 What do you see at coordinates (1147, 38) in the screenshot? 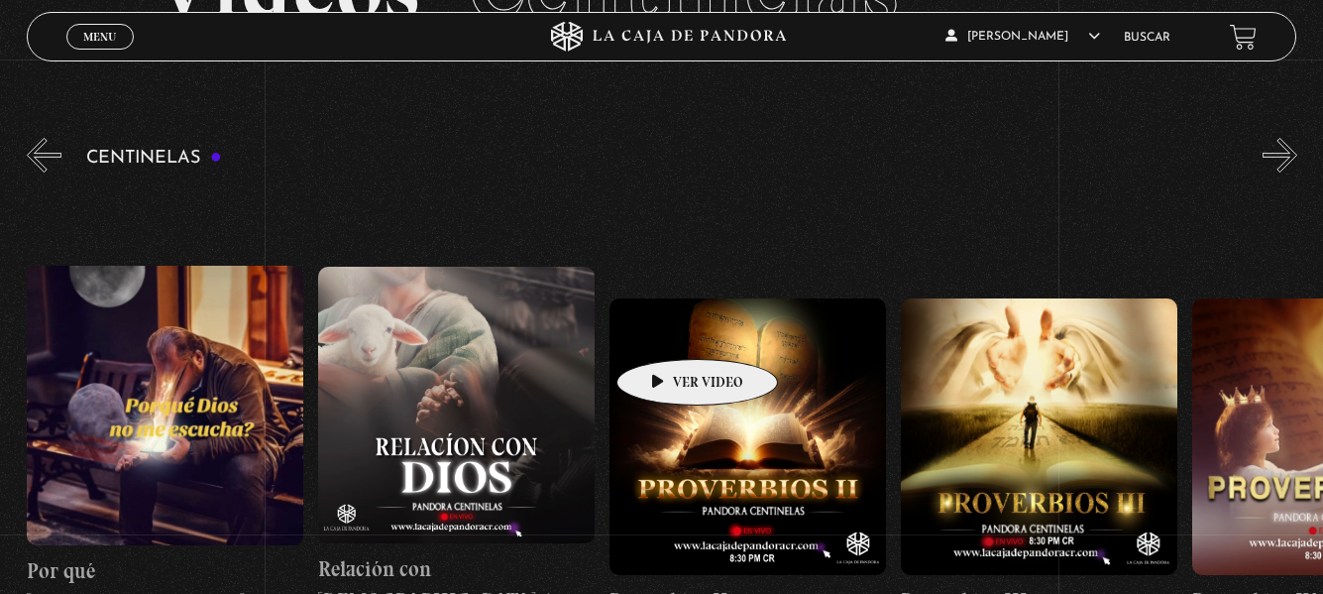
I see `a: Buscar` at bounding box center [1147, 38].